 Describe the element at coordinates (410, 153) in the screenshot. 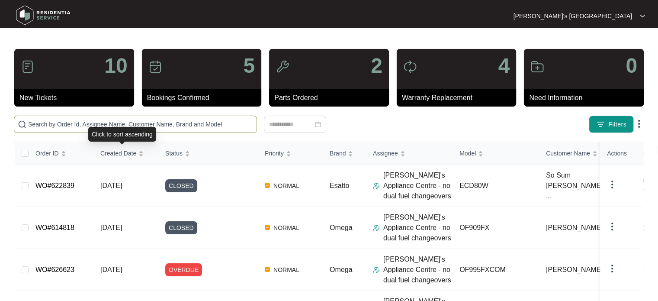

I see `th: Assignee` at that location.